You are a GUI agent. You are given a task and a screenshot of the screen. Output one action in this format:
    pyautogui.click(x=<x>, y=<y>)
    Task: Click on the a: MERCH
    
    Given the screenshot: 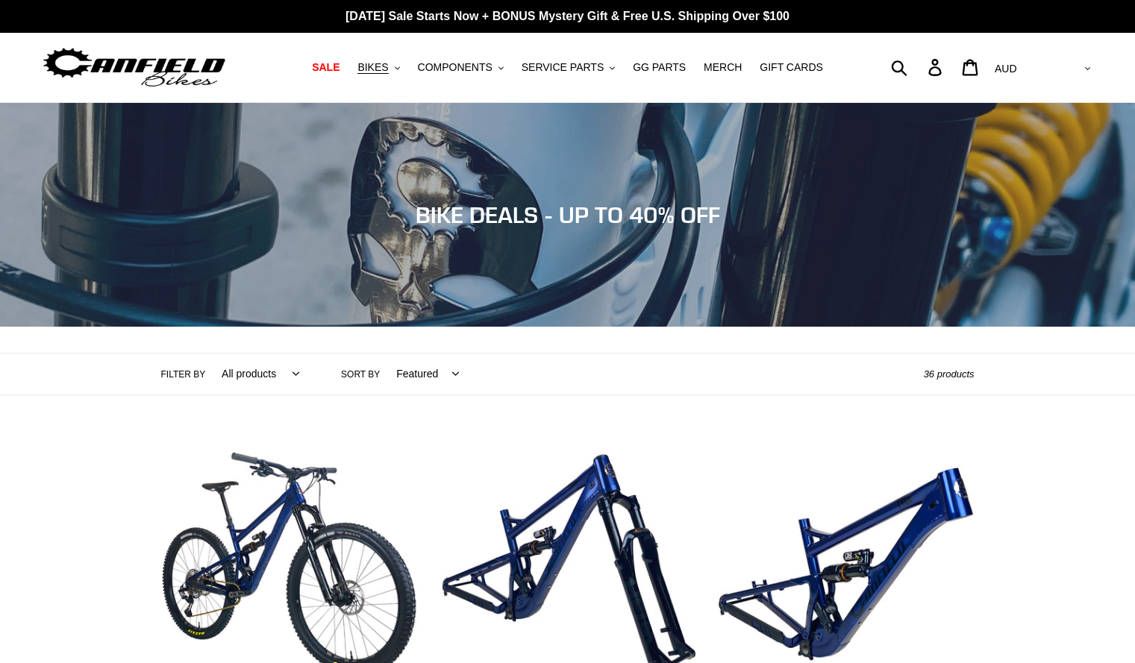 What is the action you would take?
    pyautogui.click(x=722, y=67)
    